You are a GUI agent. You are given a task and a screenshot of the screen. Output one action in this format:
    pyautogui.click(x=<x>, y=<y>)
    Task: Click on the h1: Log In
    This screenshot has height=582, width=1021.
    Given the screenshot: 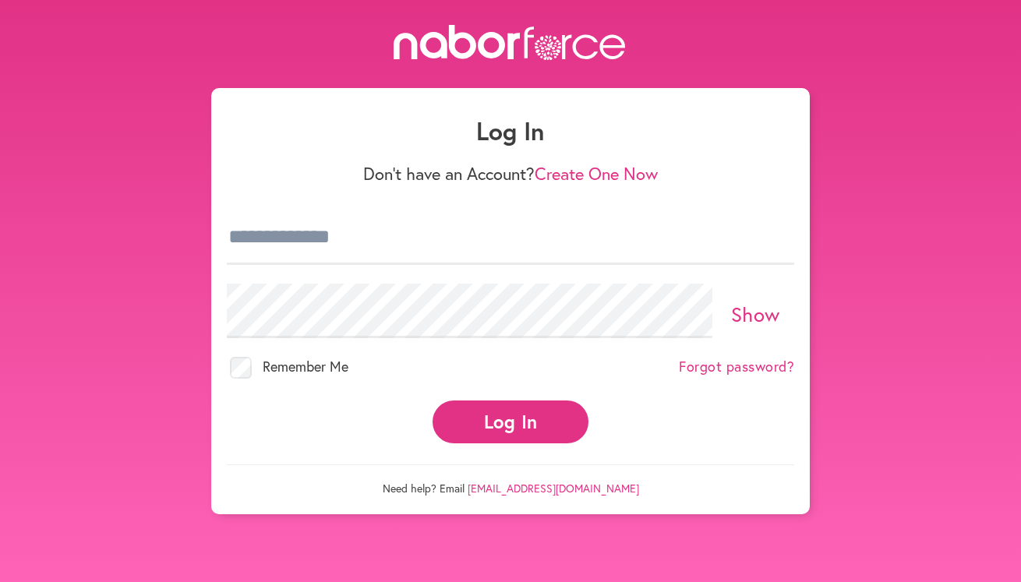 What is the action you would take?
    pyautogui.click(x=511, y=131)
    